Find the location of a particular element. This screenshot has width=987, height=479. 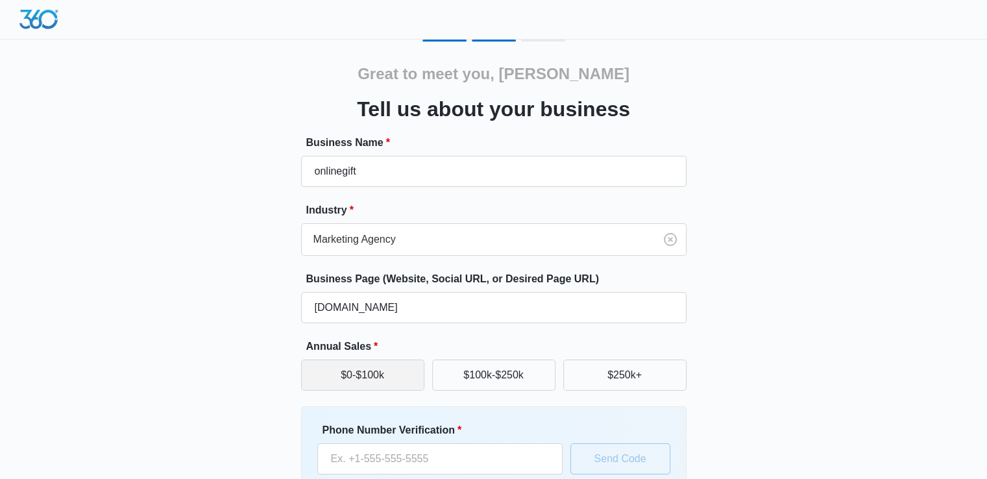

button: $100k-$250k is located at coordinates (494, 375).